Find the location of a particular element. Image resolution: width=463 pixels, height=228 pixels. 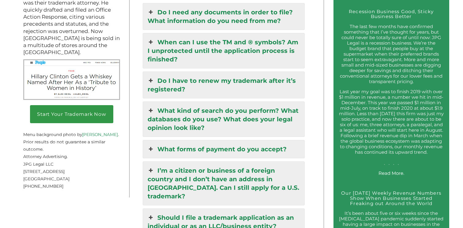

img: Rodham Rye People Screenshot is located at coordinates (72, 80).